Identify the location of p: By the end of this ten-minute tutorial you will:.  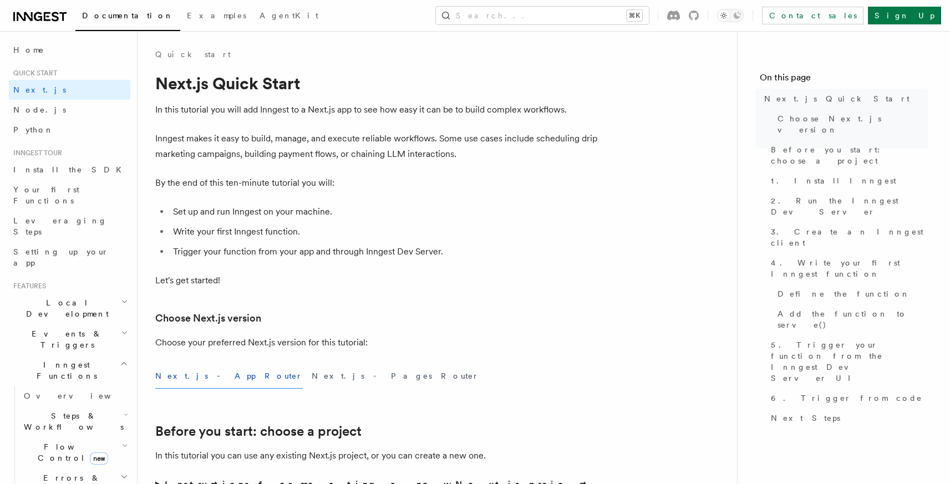
(377, 183).